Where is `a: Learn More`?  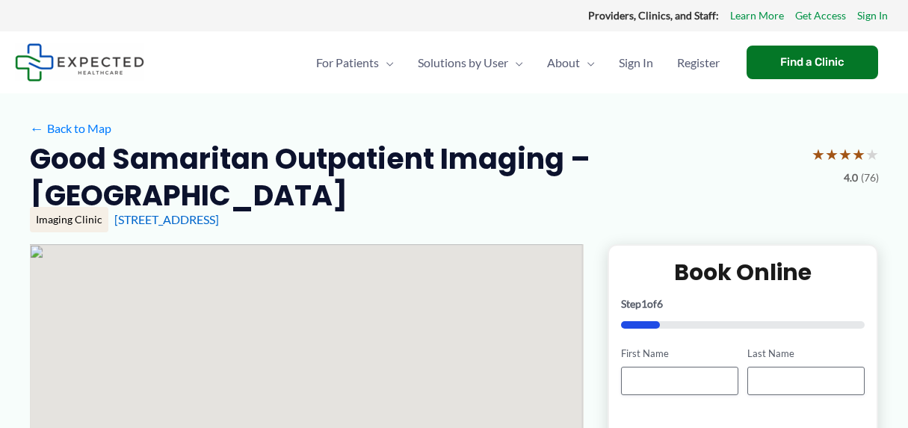 a: Learn More is located at coordinates (757, 16).